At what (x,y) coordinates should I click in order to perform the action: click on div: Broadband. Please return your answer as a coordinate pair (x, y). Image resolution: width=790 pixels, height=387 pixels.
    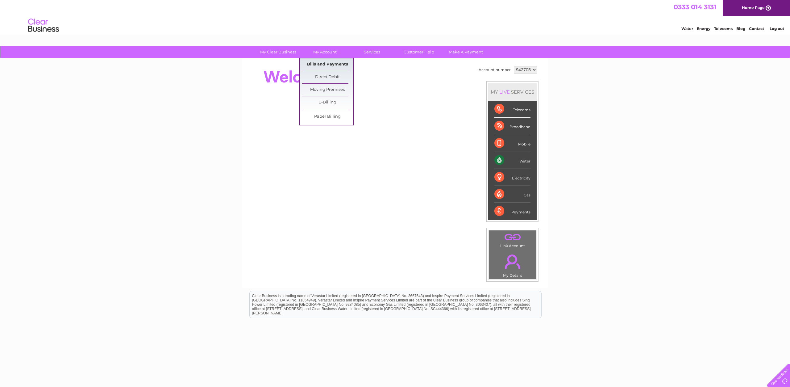
    Looking at the image, I should click on (512, 126).